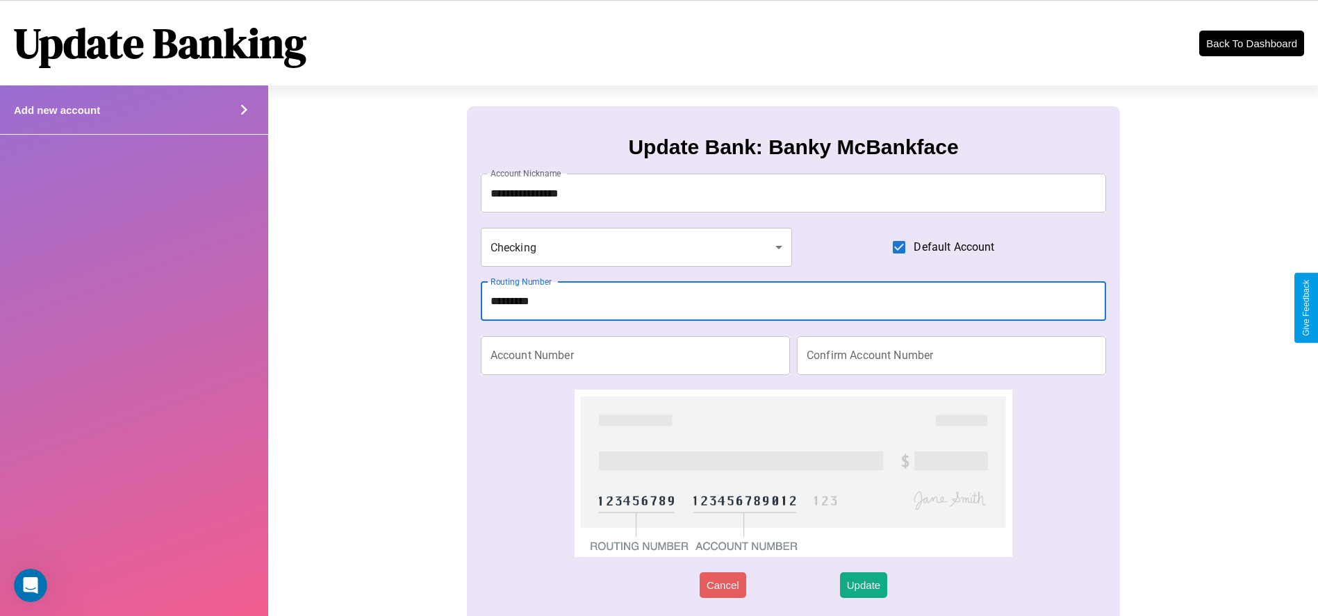 The height and width of the screenshot is (616, 1318). Describe the element at coordinates (722, 585) in the screenshot. I see `button: Cancel` at that location.